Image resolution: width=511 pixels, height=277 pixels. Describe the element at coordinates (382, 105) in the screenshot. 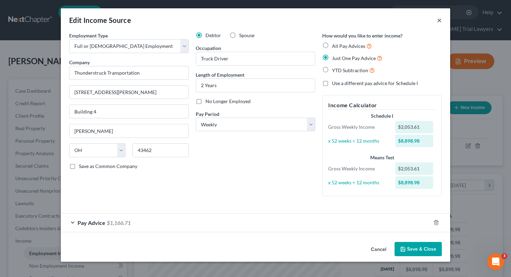

I see `h5: Income Calculator` at that location.